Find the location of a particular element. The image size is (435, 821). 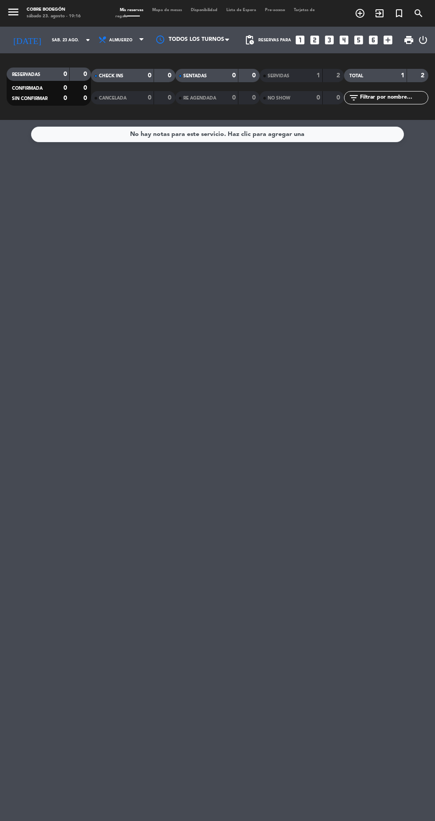

span: SIN CONFIRMAR is located at coordinates (30, 99).